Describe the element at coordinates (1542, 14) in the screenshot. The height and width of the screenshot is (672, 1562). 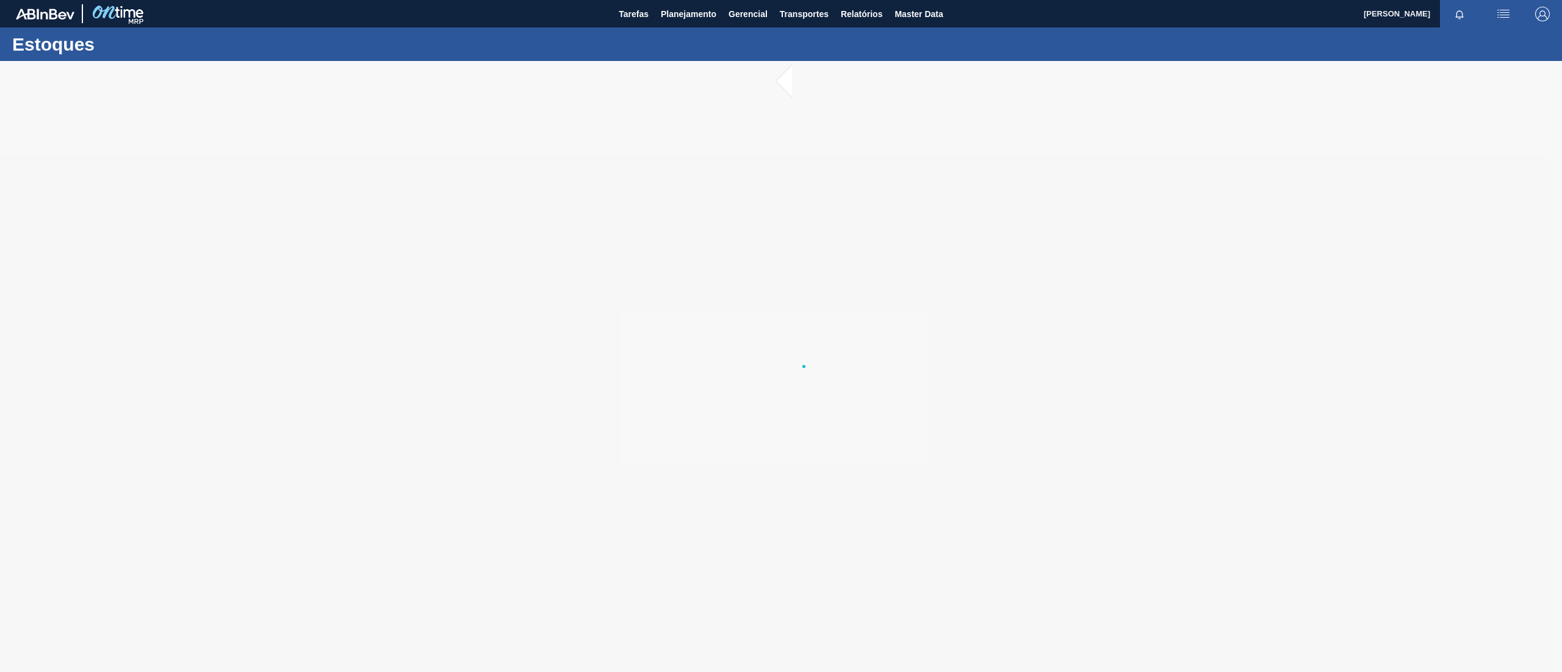
I see `img: Logout` at that location.